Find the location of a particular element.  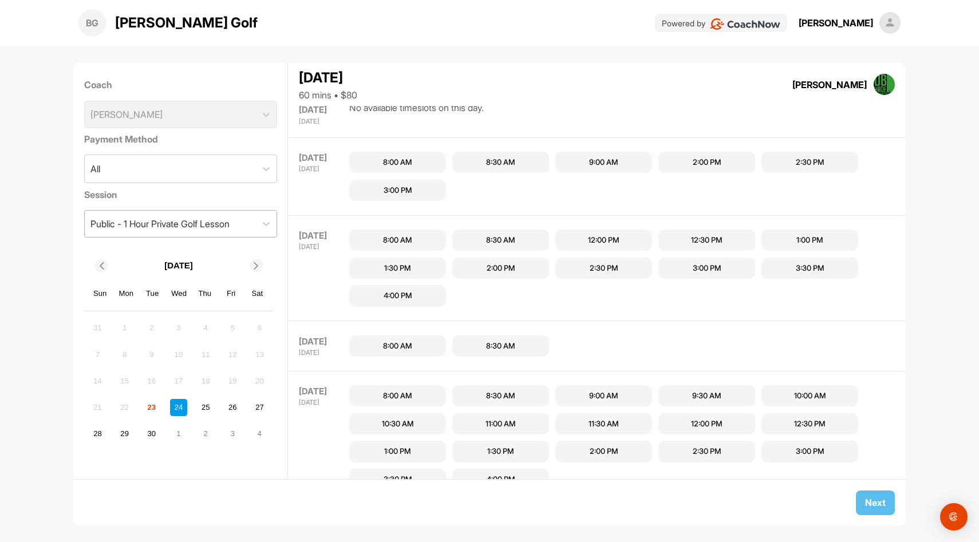

div: month 2025-09 is located at coordinates (179, 381).